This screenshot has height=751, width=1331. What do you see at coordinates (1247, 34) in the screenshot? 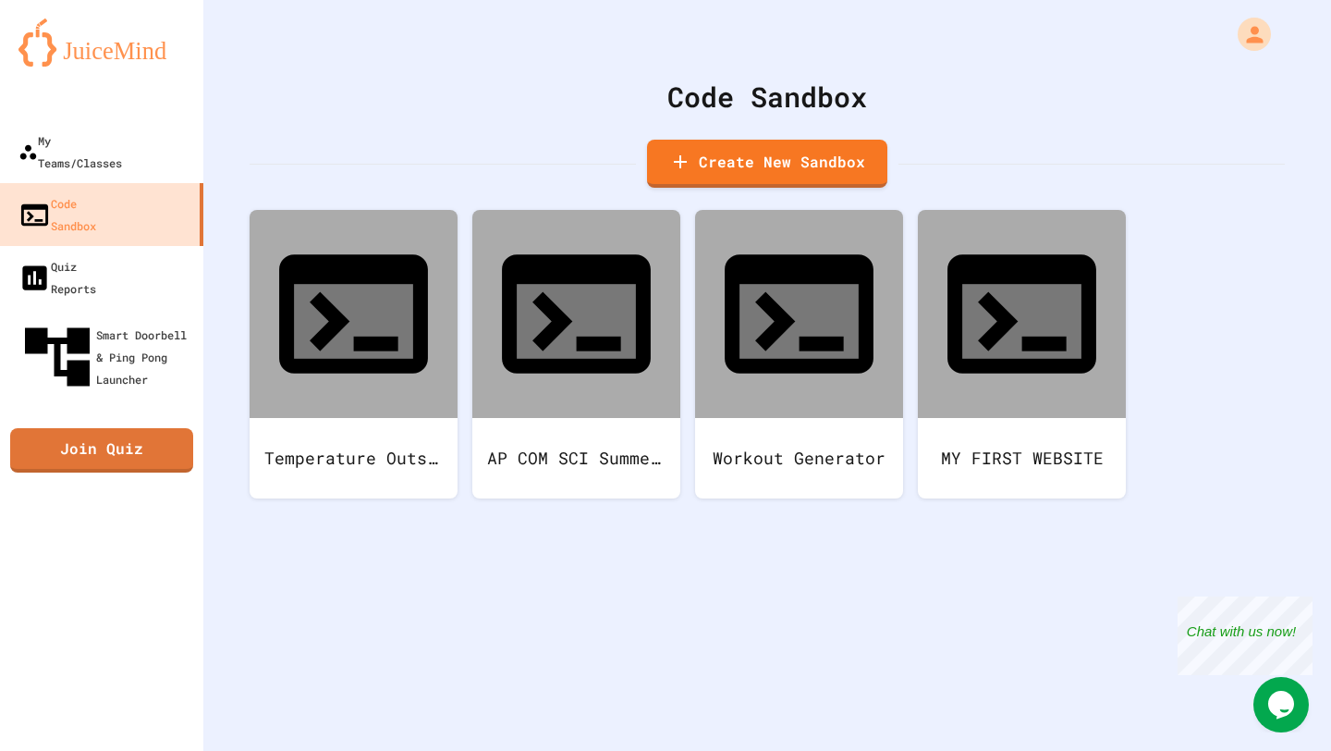
I see `div: My Account` at bounding box center [1247, 34].